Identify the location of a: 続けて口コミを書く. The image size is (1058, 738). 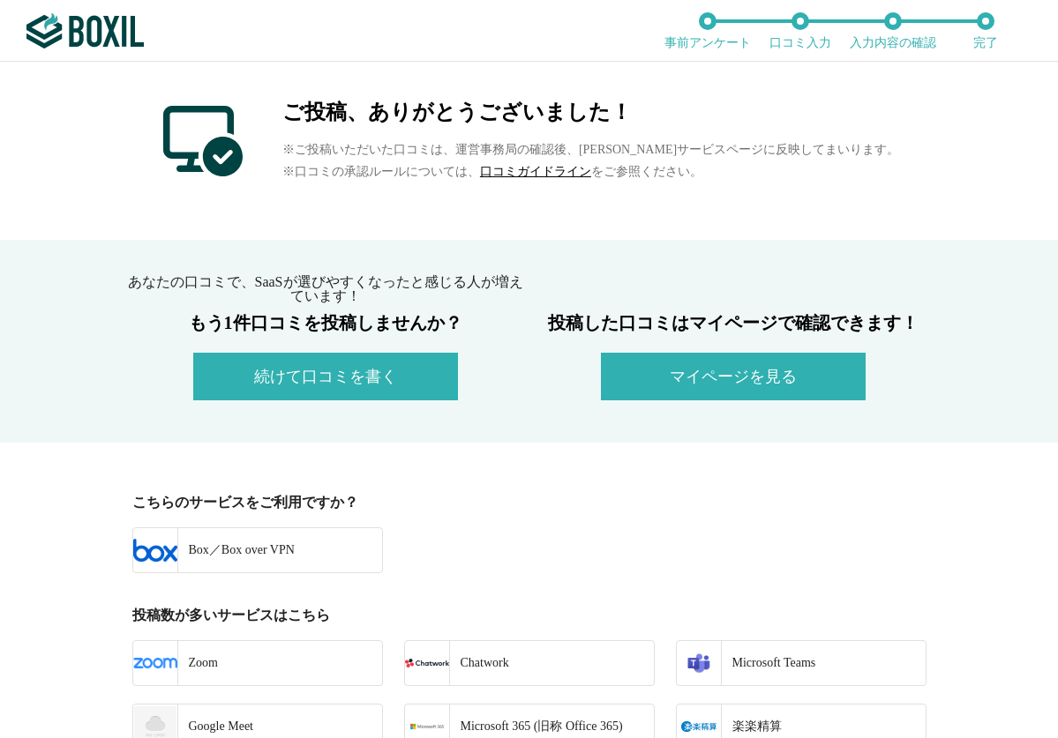
(326, 378).